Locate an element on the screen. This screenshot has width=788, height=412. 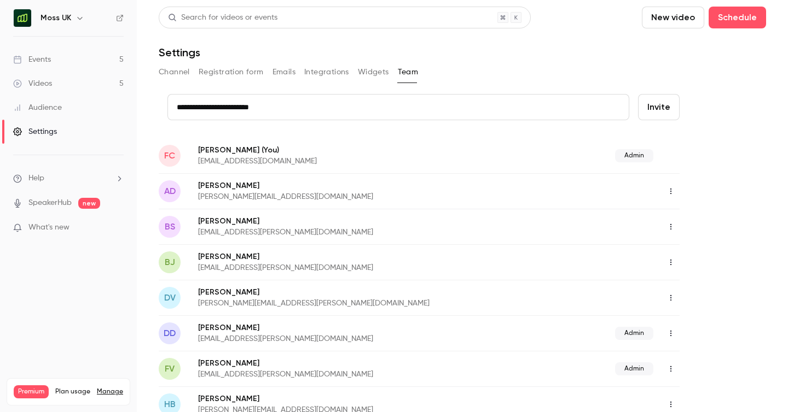
div: Events is located at coordinates (32, 60).